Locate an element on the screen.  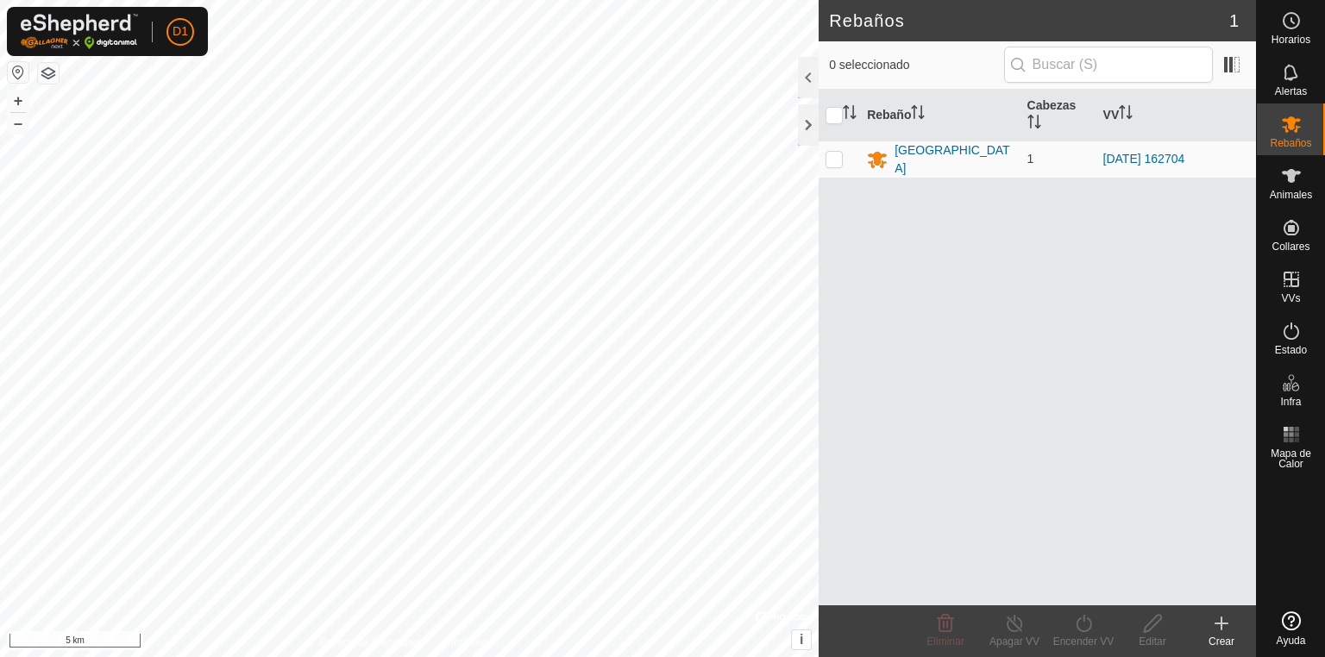
button: Restablecer Mapa is located at coordinates (18, 72).